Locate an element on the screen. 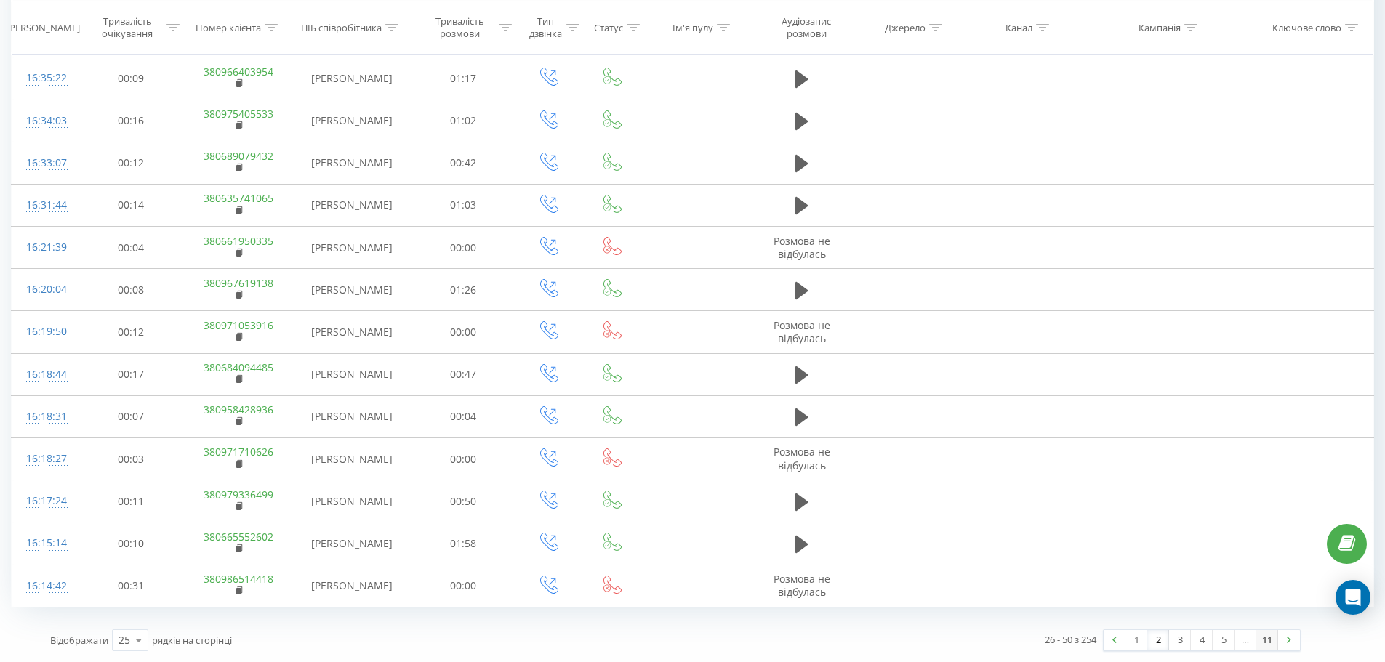 This screenshot has height=662, width=1385. div: 26 - 50 з 254 is located at coordinates (1070, 640).